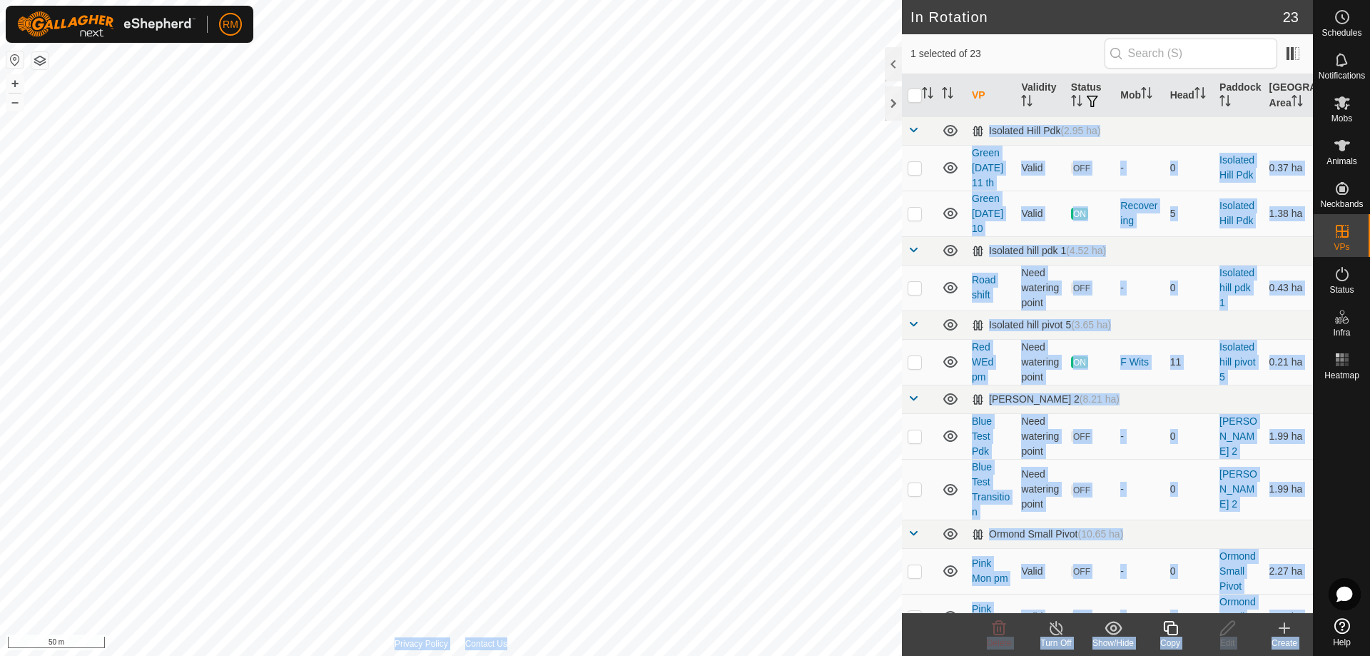 This screenshot has width=1370, height=656. What do you see at coordinates (1041, 325) in the screenshot?
I see `div: Isolated hill pivot 5` at bounding box center [1041, 325].